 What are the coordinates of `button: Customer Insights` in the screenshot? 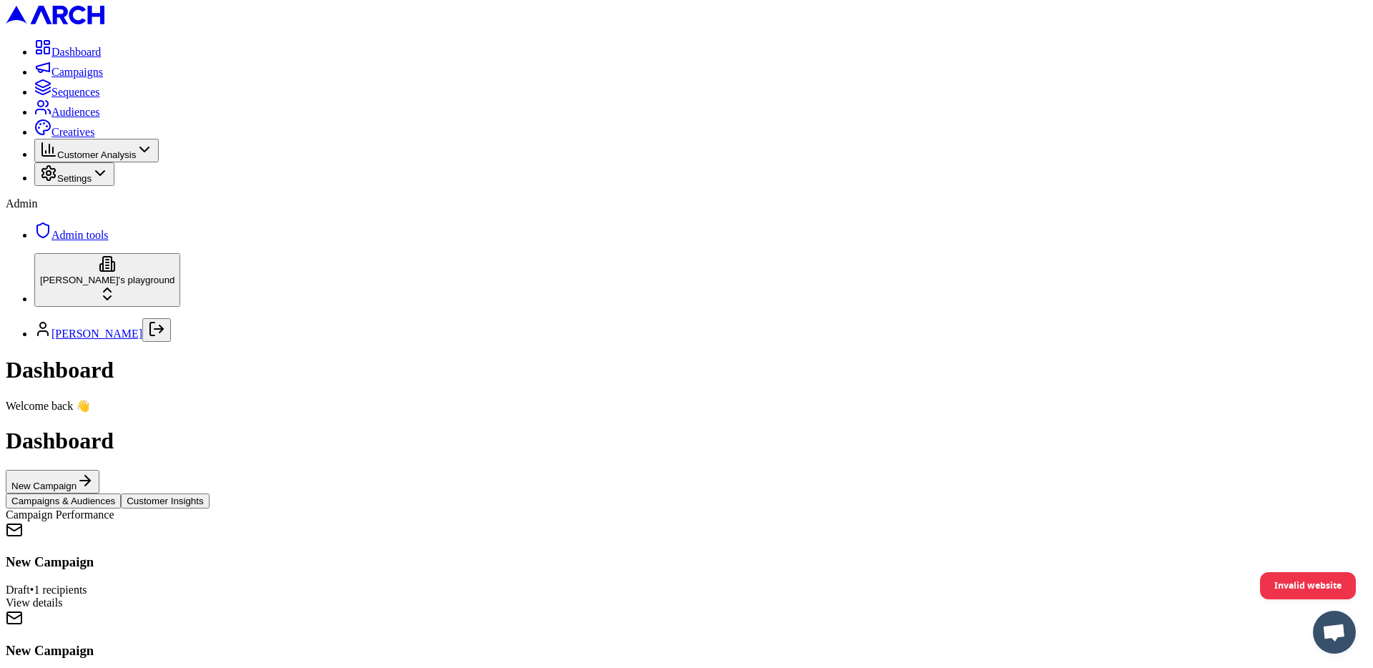 It's located at (164, 500).